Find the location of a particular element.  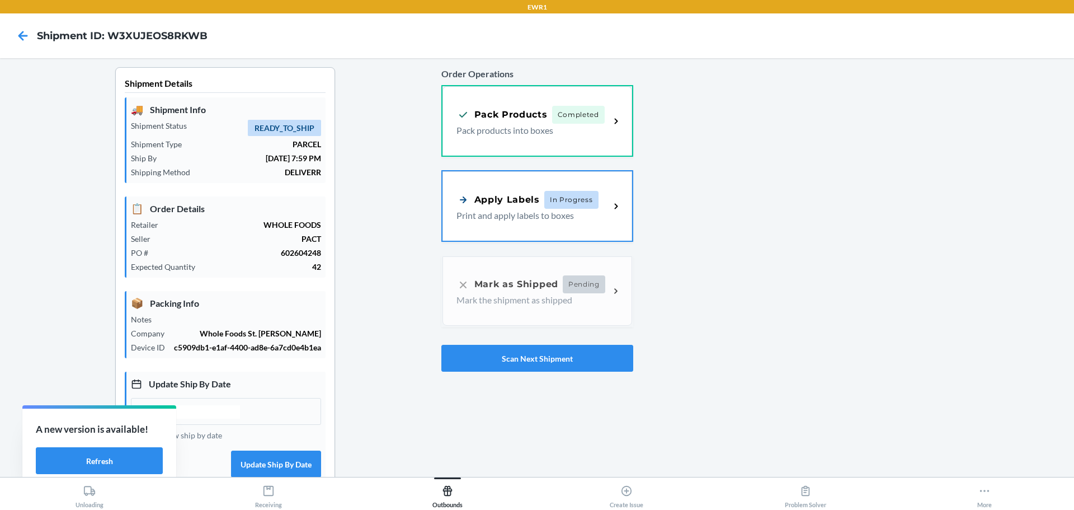

button: Create Issue is located at coordinates (627, 492).